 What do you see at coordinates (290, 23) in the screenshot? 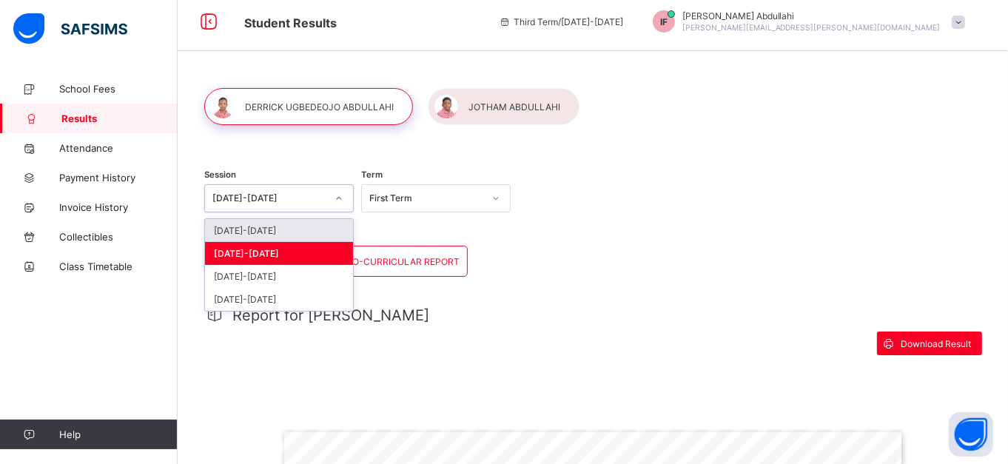
I see `span: Student Results` at bounding box center [290, 23].